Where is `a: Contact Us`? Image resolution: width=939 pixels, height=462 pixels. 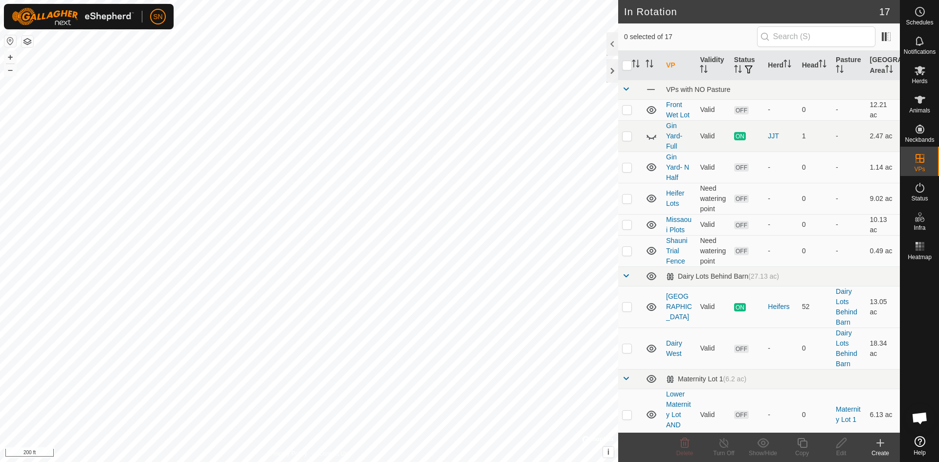 a: Contact Us is located at coordinates (333, 454).